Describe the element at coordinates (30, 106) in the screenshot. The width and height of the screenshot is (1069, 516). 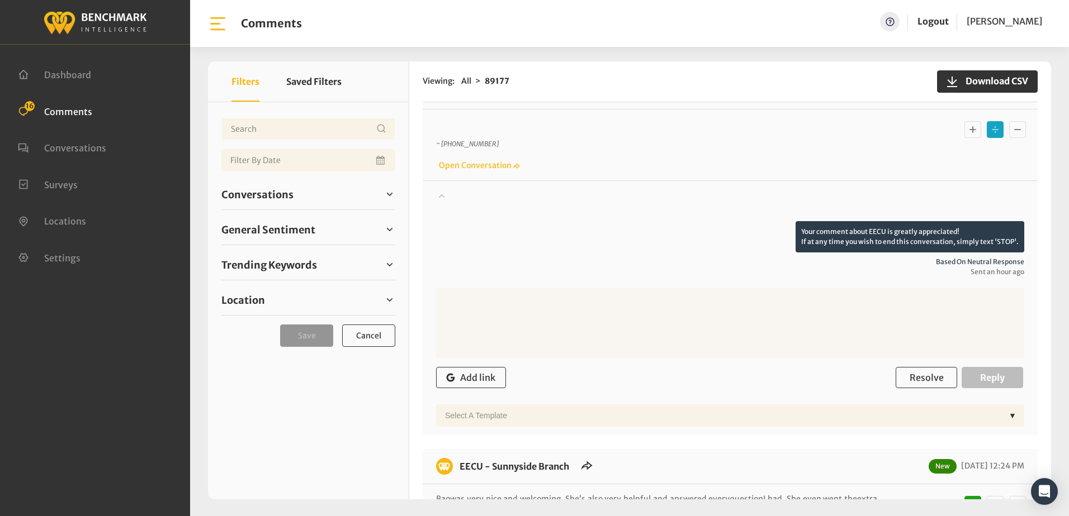
I see `span: 16` at that location.